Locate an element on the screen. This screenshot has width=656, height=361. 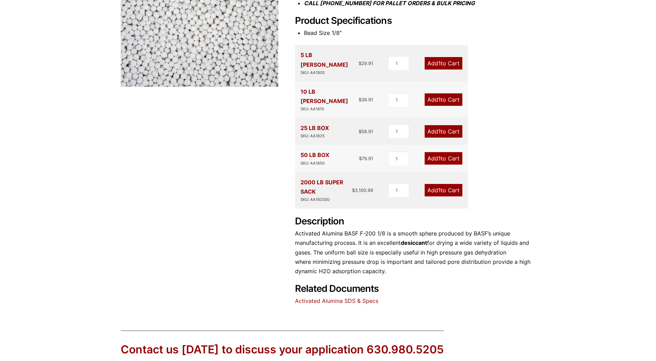
li: Bead Size 1/8" is located at coordinates (420, 33).